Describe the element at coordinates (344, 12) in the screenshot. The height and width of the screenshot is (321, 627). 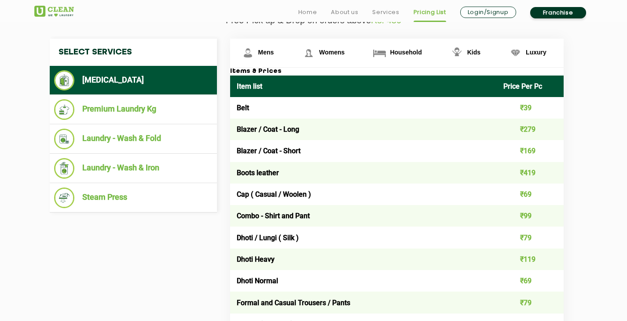
I see `a: About us` at that location.